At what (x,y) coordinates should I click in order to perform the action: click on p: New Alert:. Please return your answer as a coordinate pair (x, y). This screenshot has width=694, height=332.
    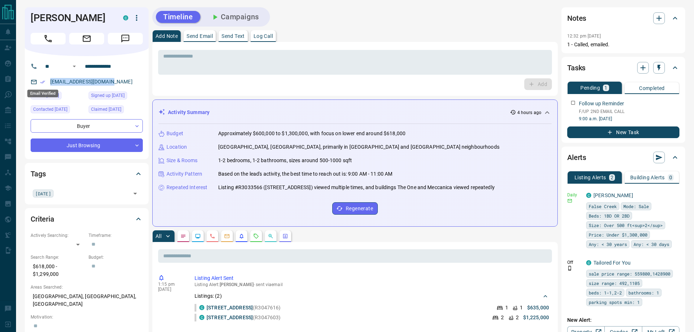
    Looking at the image, I should click on (623, 320).